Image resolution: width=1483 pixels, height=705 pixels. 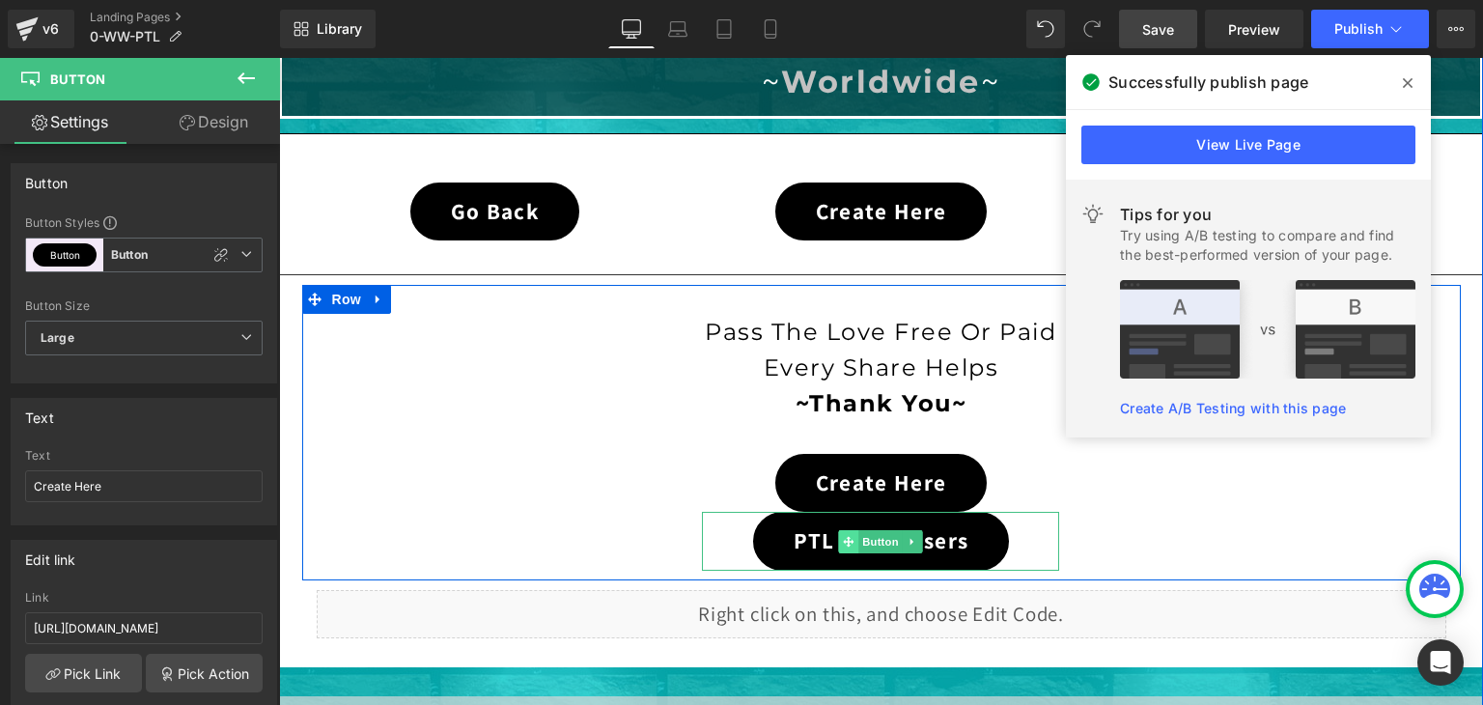 What do you see at coordinates (1268, 245) in the screenshot?
I see `div: Try using A/B testing to compare and find the best-performed version of your page.` at bounding box center [1268, 245].